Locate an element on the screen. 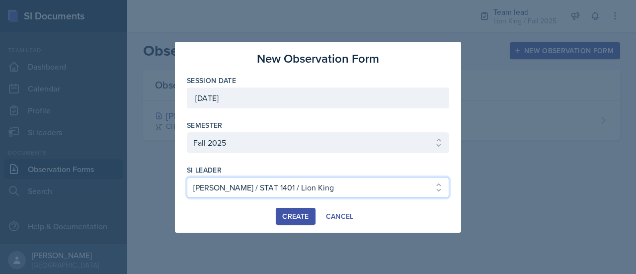  button: Create is located at coordinates (295, 216).